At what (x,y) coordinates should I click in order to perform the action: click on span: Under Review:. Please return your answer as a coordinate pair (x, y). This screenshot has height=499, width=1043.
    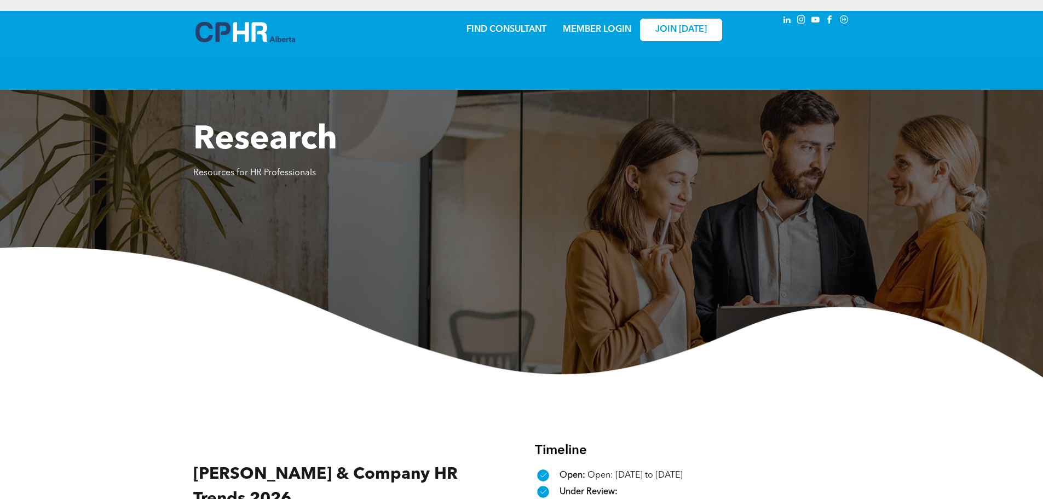
    Looking at the image, I should click on (588, 492).